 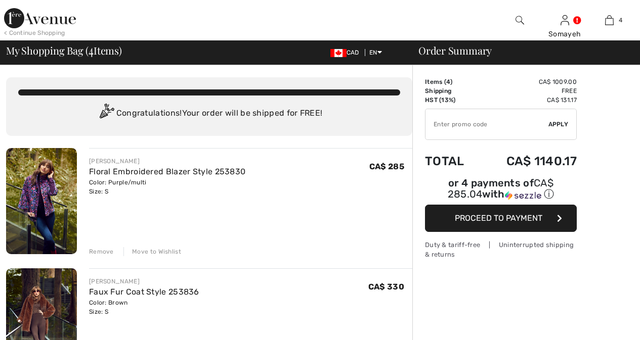 I want to click on span: EN, so click(x=375, y=53).